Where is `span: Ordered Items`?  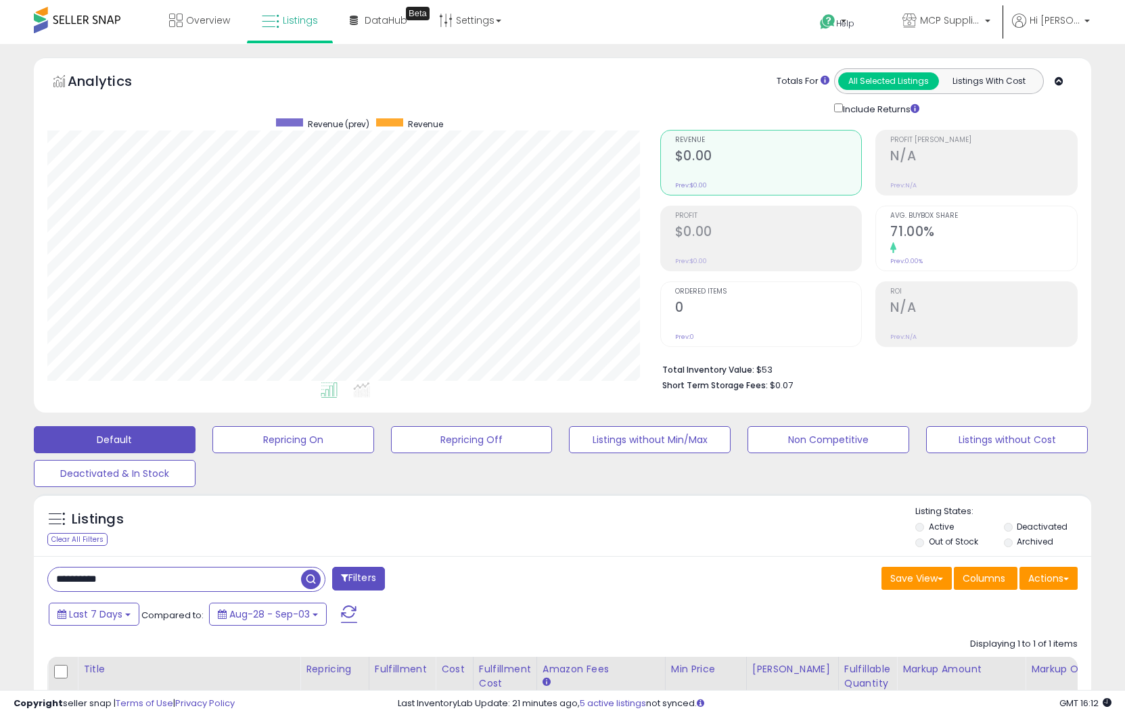 span: Ordered Items is located at coordinates (769, 292).